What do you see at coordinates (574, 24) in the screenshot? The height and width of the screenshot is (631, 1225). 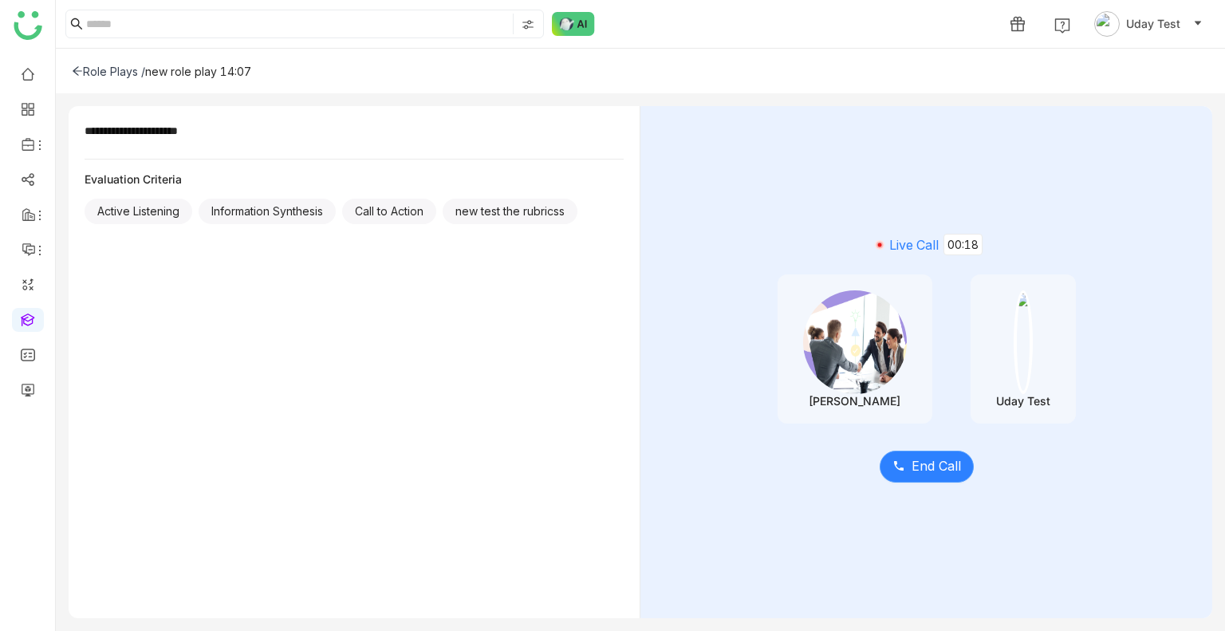 I see `img: ask-buddy-normal.svg` at bounding box center [574, 24].